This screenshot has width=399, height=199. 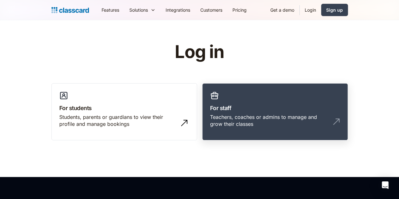 What do you see at coordinates (269, 120) in the screenshot?
I see `div: Teachers, coaches or admins to manage and grow their classes` at bounding box center [269, 120].